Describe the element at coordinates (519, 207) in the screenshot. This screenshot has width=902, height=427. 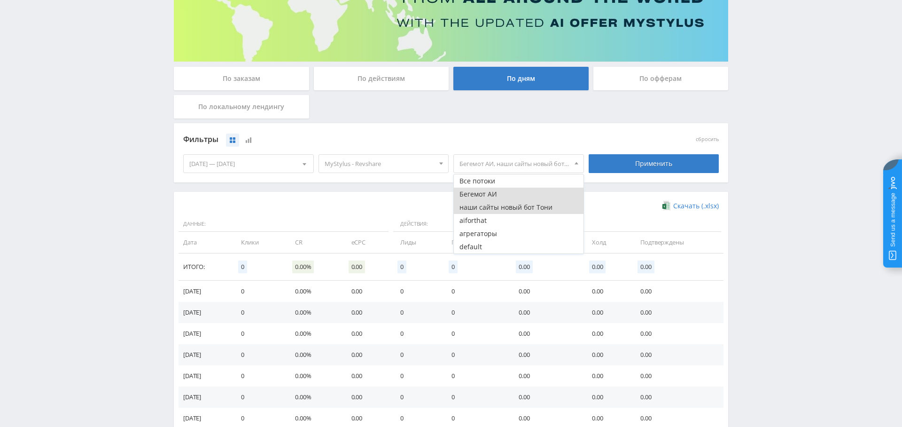
I see `button: наши сайты новый бот Тони` at that location.